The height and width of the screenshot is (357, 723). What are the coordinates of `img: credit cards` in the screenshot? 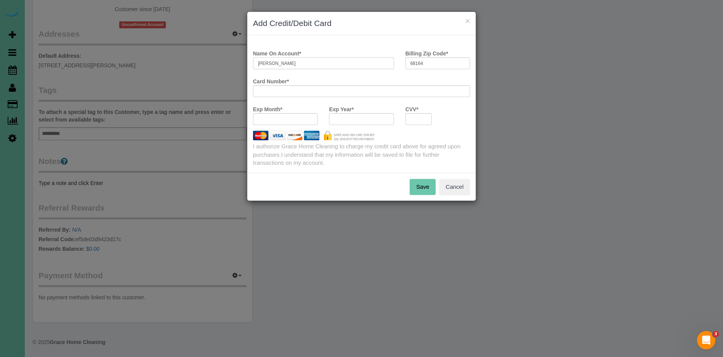 It's located at (314, 135).